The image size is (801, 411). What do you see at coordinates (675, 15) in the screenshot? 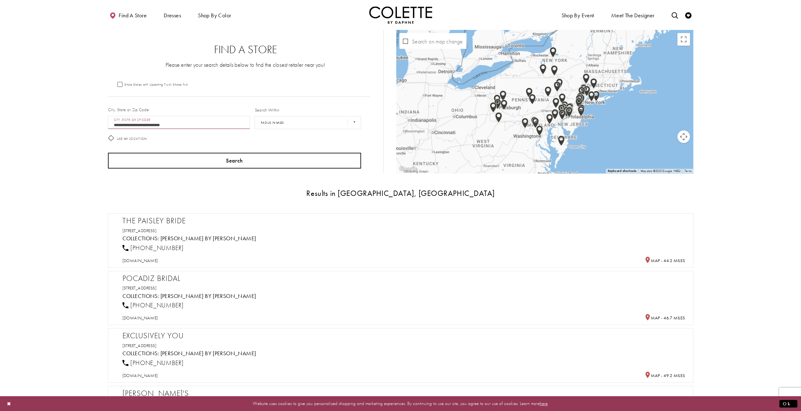
I see `a: Toggle search` at bounding box center [675, 15].